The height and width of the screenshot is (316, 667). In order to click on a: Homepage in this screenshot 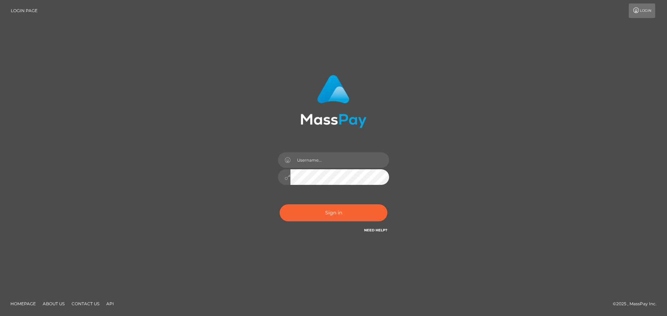, I will do `click(23, 304)`.